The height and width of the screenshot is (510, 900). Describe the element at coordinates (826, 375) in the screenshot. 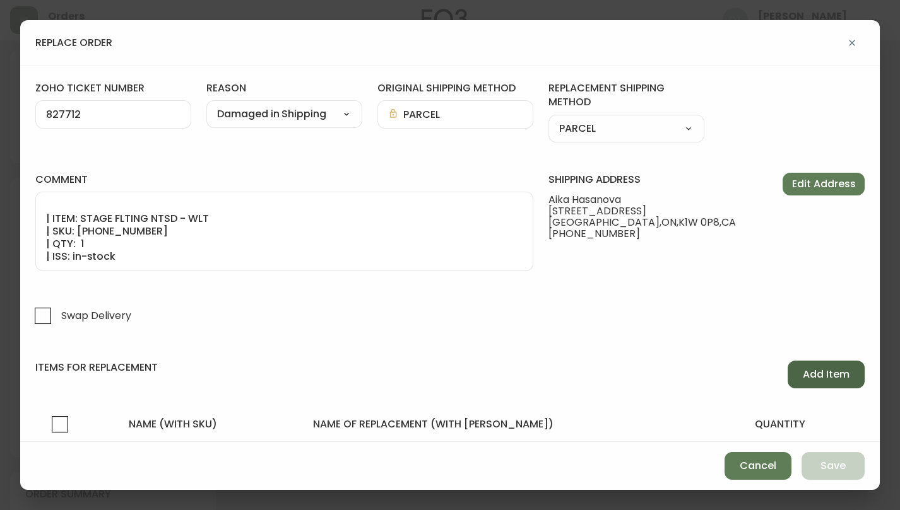

I see `button: Add Item` at that location.